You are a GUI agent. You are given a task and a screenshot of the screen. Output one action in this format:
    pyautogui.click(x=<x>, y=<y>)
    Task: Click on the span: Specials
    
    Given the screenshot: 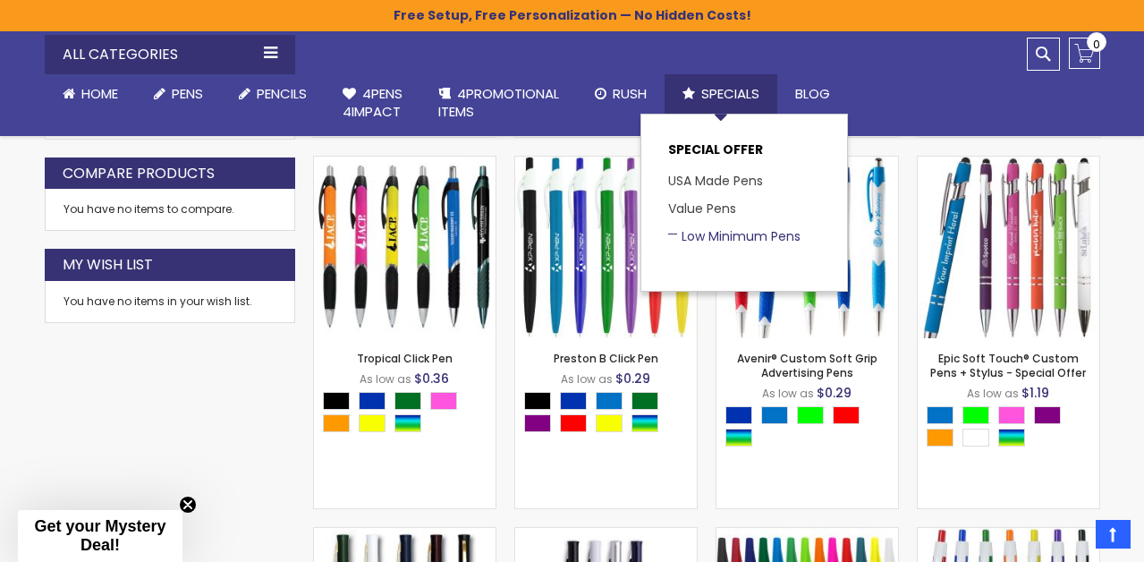 What is the action you would take?
    pyautogui.click(x=730, y=93)
    